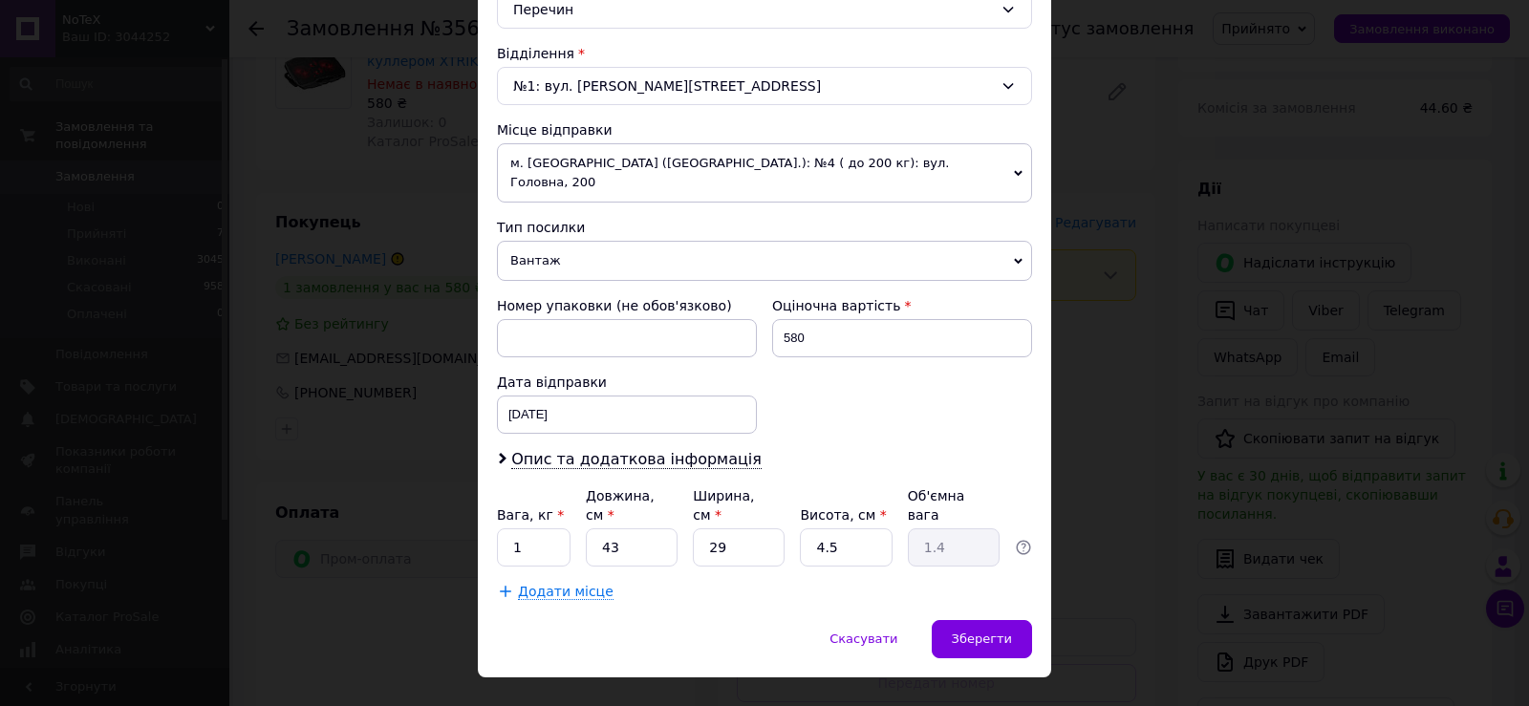 The width and height of the screenshot is (1529, 706). Describe the element at coordinates (843, 515) in the screenshot. I see `label: Висота, см` at that location.